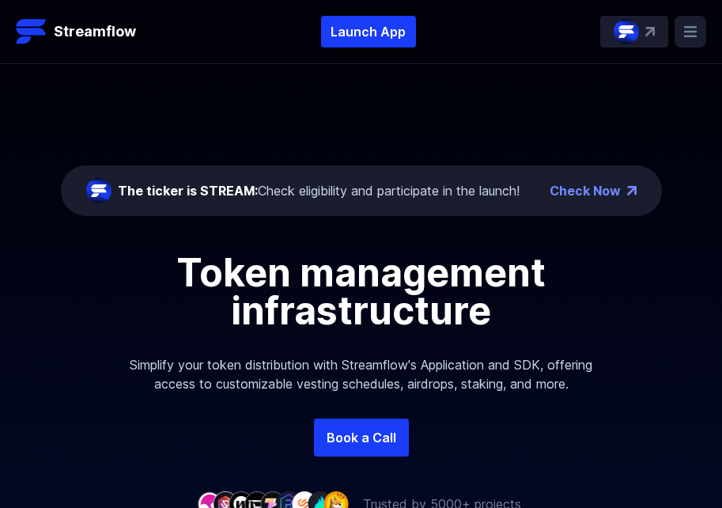  Describe the element at coordinates (585, 191) in the screenshot. I see `a: Check Now` at that location.